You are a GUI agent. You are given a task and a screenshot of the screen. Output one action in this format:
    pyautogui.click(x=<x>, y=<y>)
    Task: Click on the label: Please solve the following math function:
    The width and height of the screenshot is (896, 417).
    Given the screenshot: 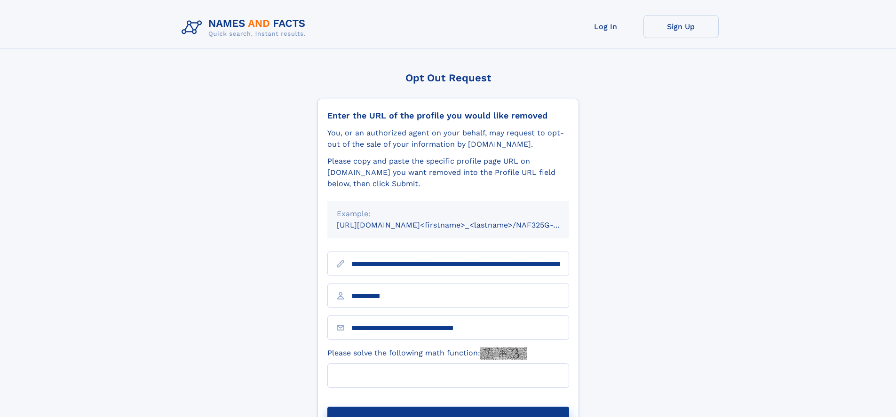 What is the action you would take?
    pyautogui.click(x=427, y=354)
    